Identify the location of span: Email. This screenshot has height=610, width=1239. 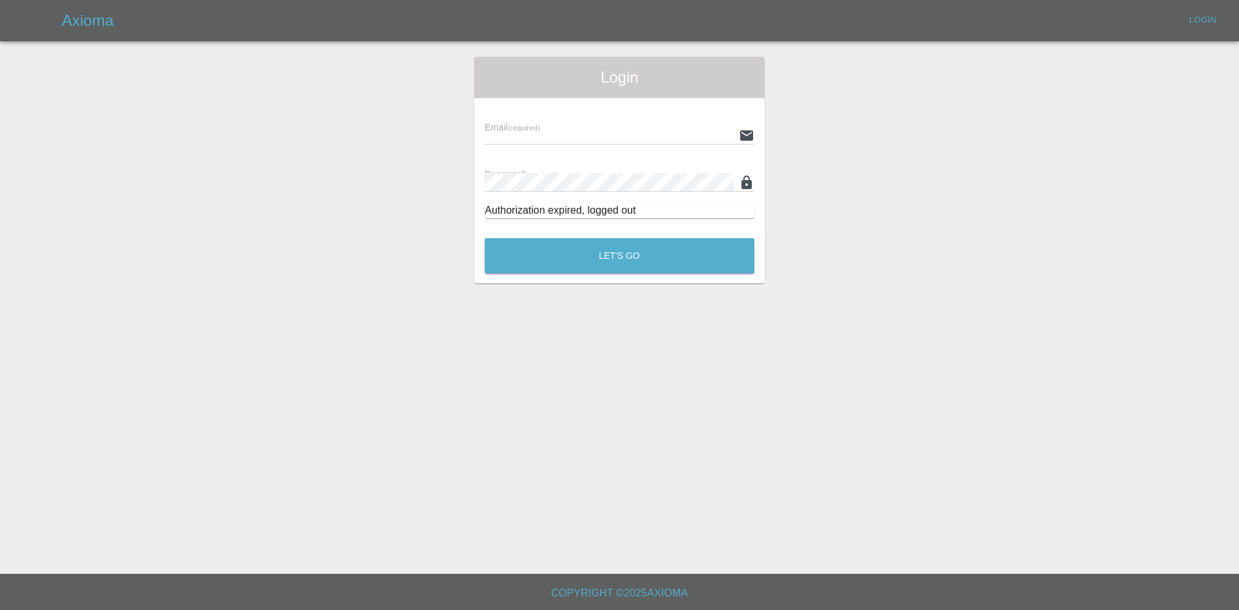
(512, 127).